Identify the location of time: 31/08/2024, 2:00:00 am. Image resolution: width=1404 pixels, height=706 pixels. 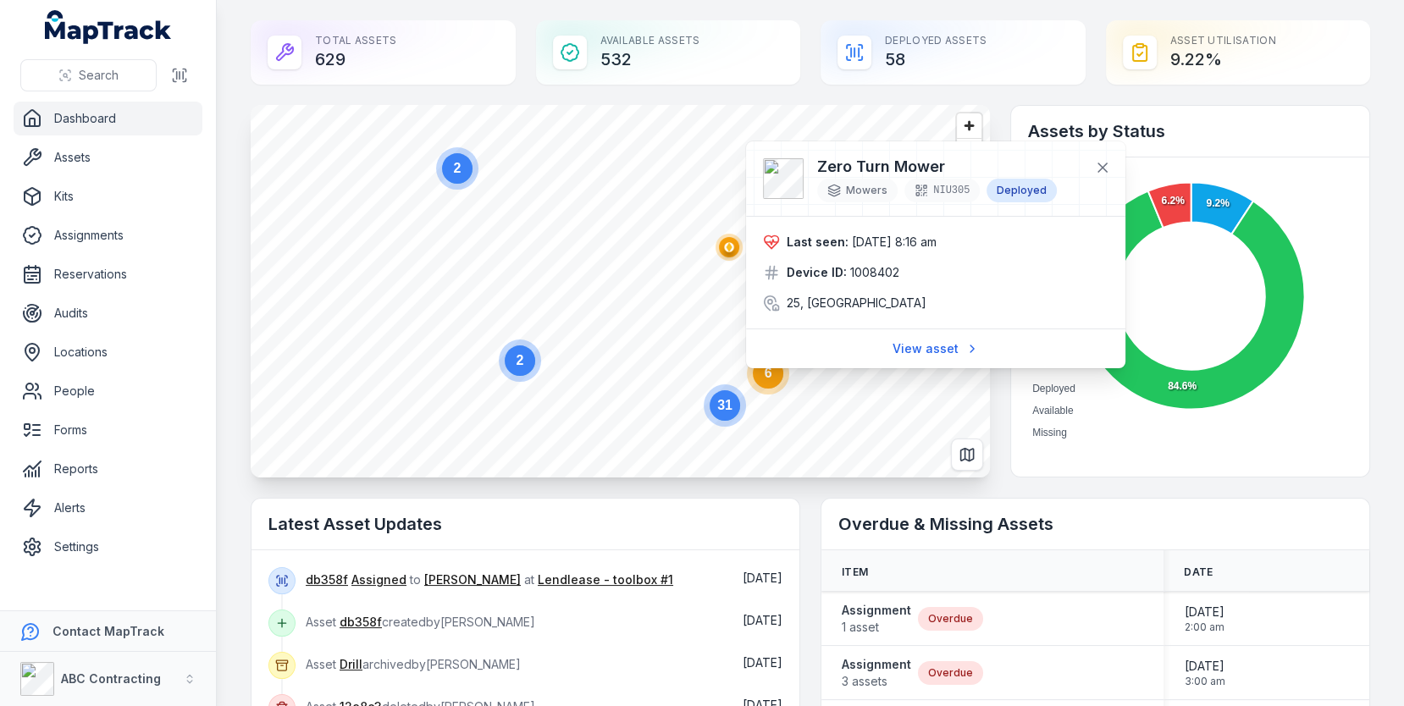
(1203, 619).